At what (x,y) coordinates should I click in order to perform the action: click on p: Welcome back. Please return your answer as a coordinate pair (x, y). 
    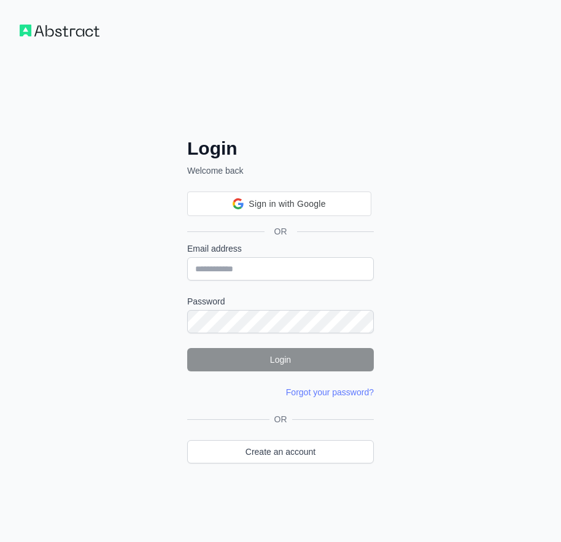
    Looking at the image, I should click on (280, 171).